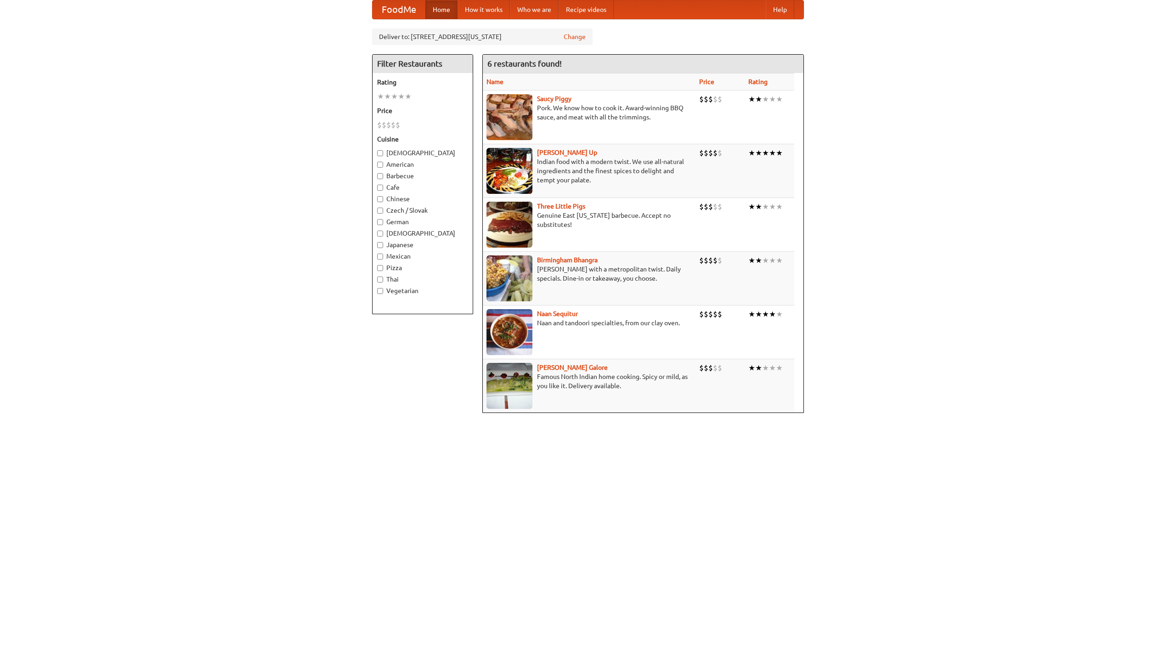  Describe the element at coordinates (589, 323) in the screenshot. I see `p: Naan and tandoori specialties, from our clay oven.` at that location.